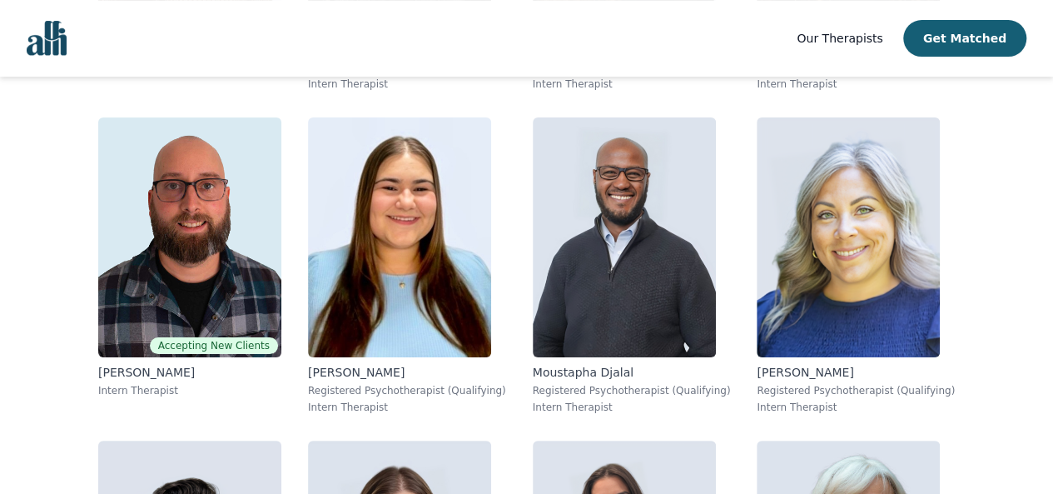 The height and width of the screenshot is (494, 1053). I want to click on a: Our Therapists, so click(839, 38).